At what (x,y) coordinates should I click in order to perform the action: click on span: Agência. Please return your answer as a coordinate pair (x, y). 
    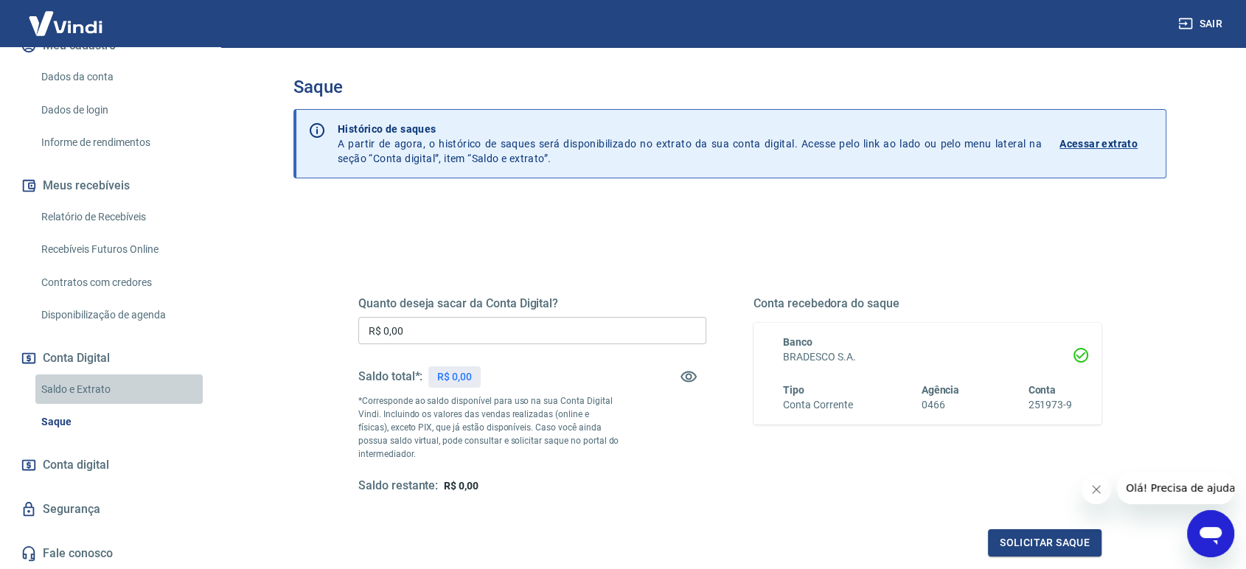
    Looking at the image, I should click on (941, 390).